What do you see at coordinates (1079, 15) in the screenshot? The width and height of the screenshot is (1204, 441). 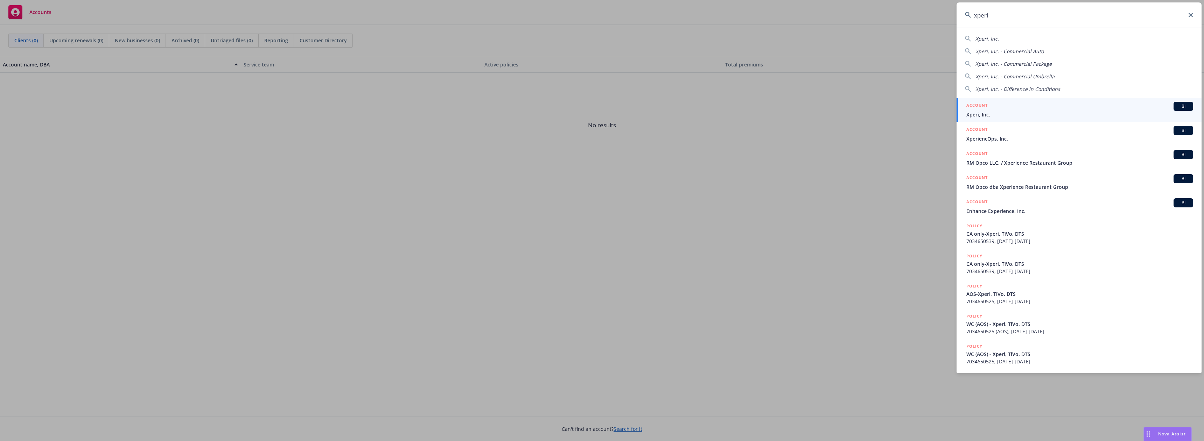 I see `input: Search...` at bounding box center [1079, 15].